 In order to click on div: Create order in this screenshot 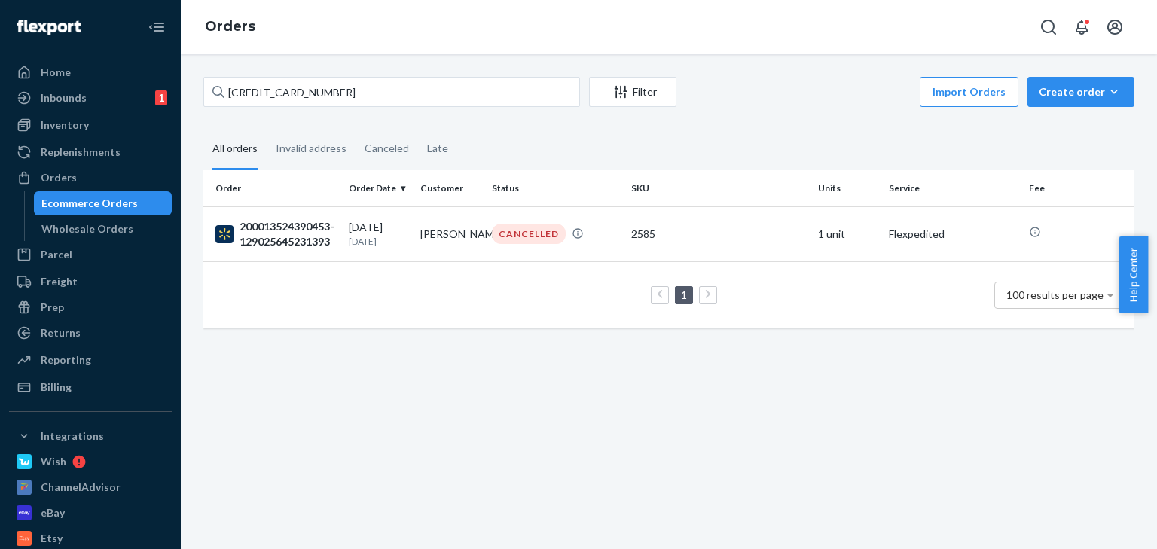, I will do `click(1081, 92)`.